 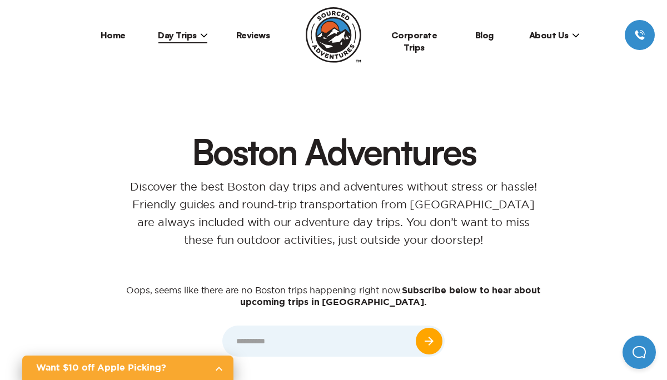 What do you see at coordinates (334, 35) in the screenshot?
I see `a: Sourced Adventures company logo` at bounding box center [334, 35].